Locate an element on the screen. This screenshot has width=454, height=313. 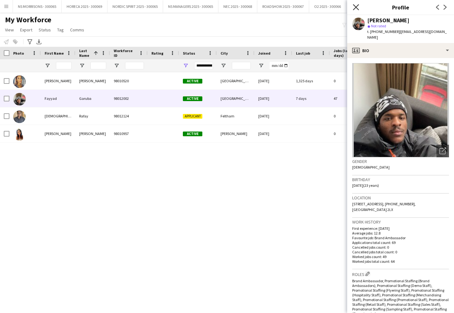
div: Fayyad is located at coordinates (58, 98).